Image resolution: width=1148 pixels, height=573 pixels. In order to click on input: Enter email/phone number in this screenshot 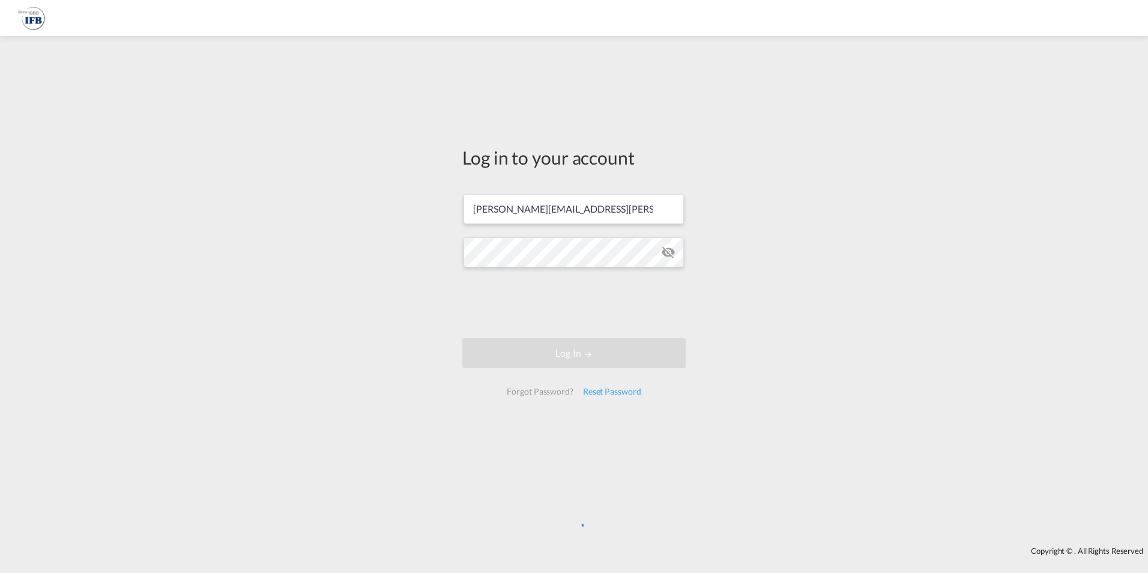, I will do `click(573, 209)`.